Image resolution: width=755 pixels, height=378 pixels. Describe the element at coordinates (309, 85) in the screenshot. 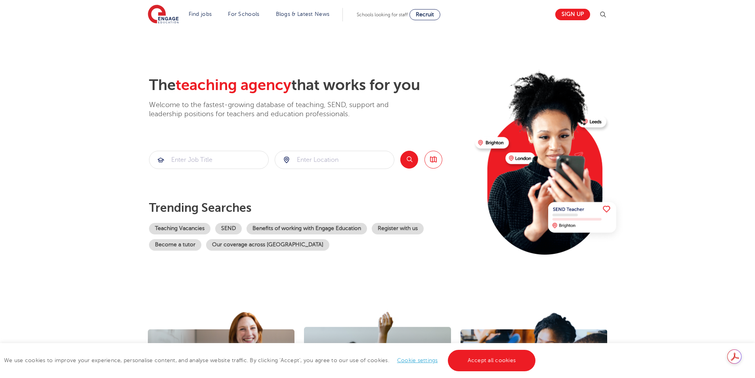

I see `h2: The that works for you` at that location.